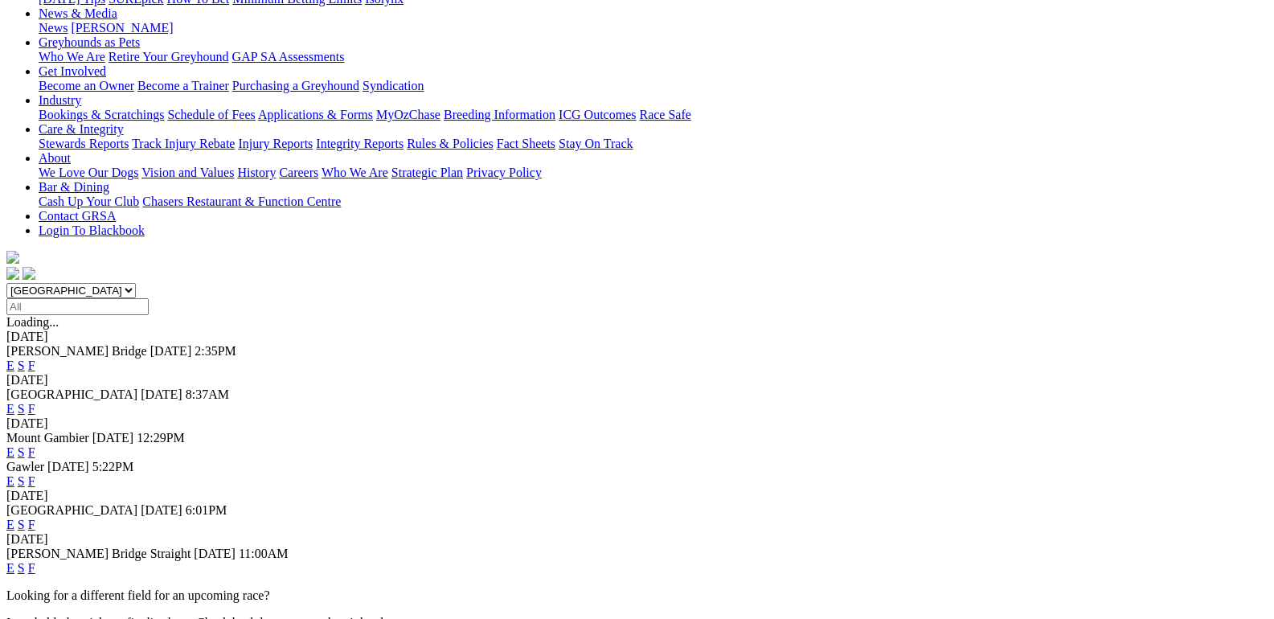 Image resolution: width=1274 pixels, height=619 pixels. Describe the element at coordinates (78, 13) in the screenshot. I see `a: News & Media` at that location.